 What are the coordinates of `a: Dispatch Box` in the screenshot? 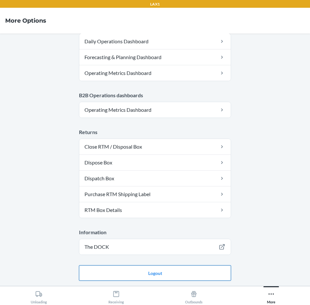 It's located at (155, 179).